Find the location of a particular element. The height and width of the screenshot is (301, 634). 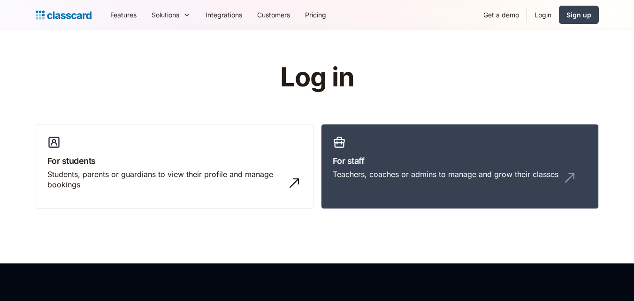

a: Features is located at coordinates (123, 15).